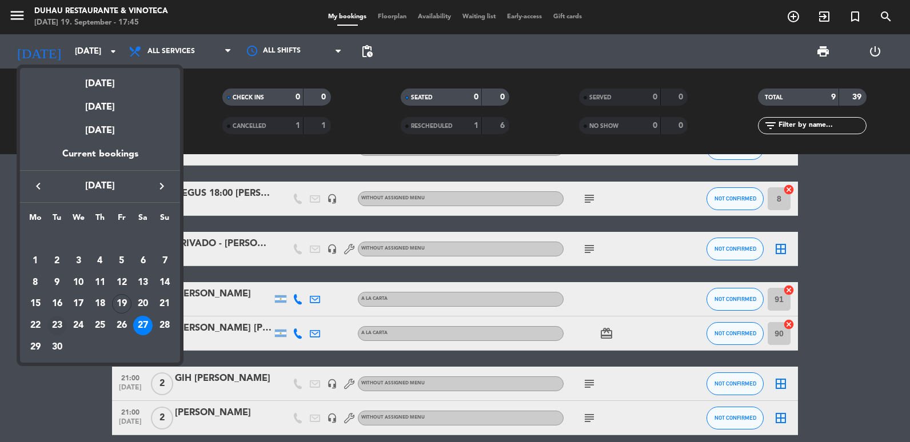  I want to click on div: 30, so click(57, 348).